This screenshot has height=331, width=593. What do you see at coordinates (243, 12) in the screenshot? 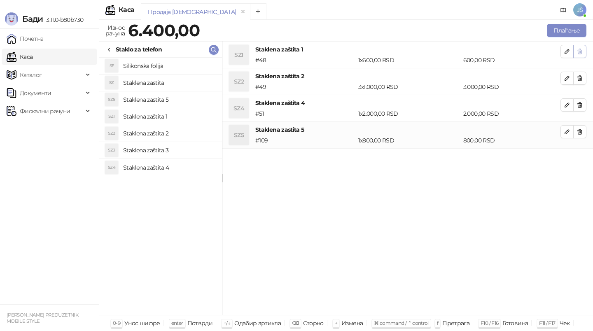
I see `button: remove` at bounding box center [243, 12].